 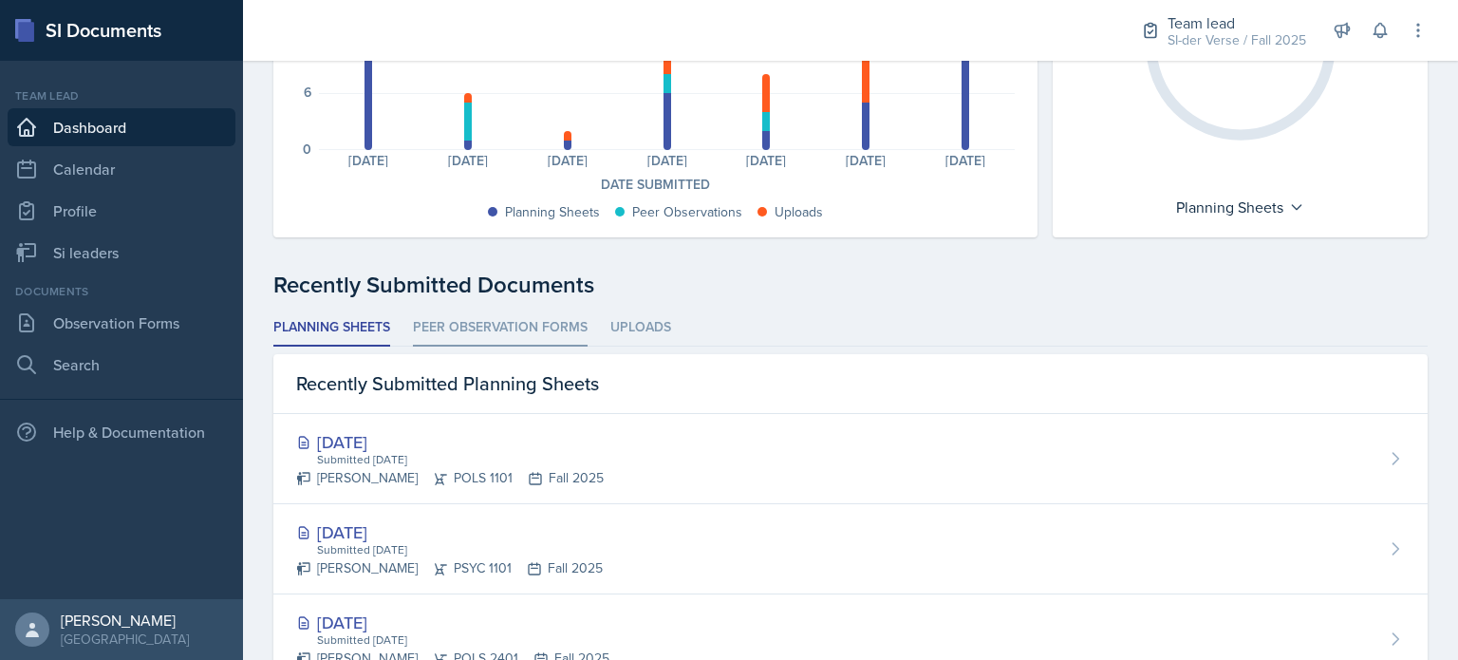 I want to click on div: Recently Submitted Planning Sheets, so click(x=850, y=383).